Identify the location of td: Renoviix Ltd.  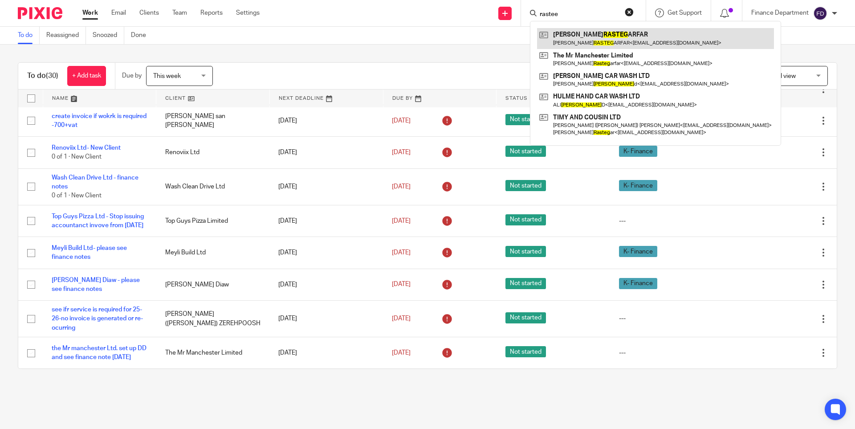
(213, 152).